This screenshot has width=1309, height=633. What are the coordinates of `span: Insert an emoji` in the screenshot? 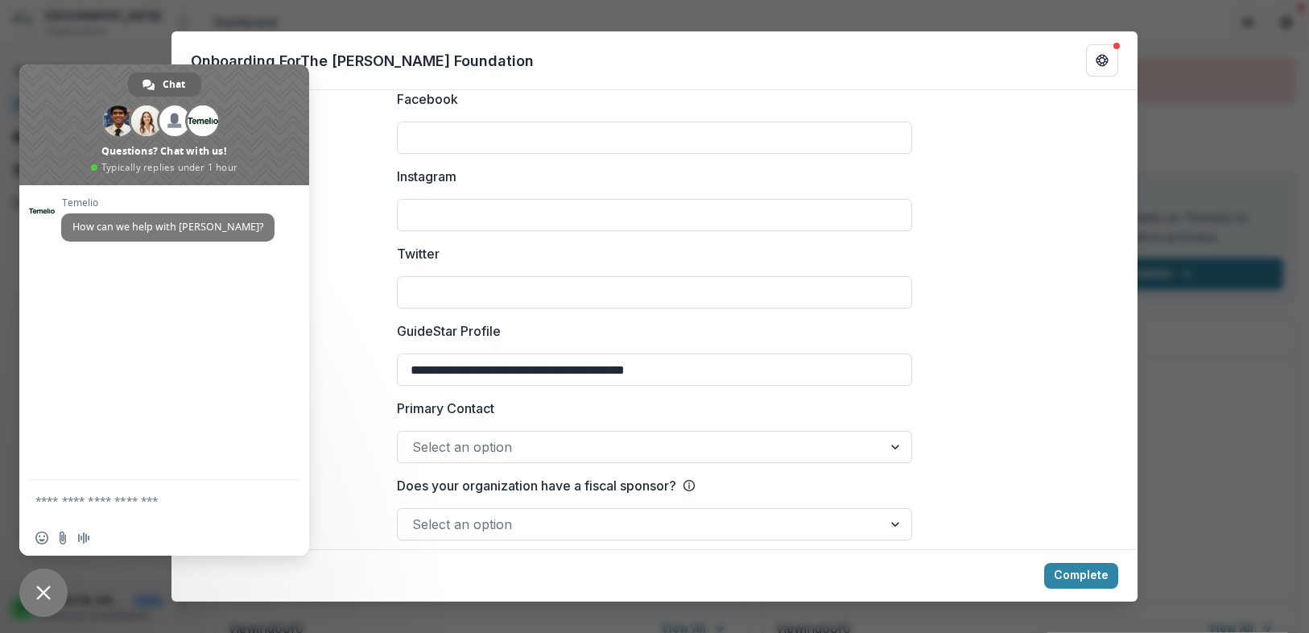 It's located at (42, 538).